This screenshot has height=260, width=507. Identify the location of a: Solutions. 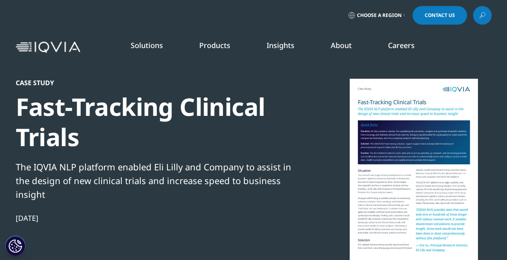
(147, 45).